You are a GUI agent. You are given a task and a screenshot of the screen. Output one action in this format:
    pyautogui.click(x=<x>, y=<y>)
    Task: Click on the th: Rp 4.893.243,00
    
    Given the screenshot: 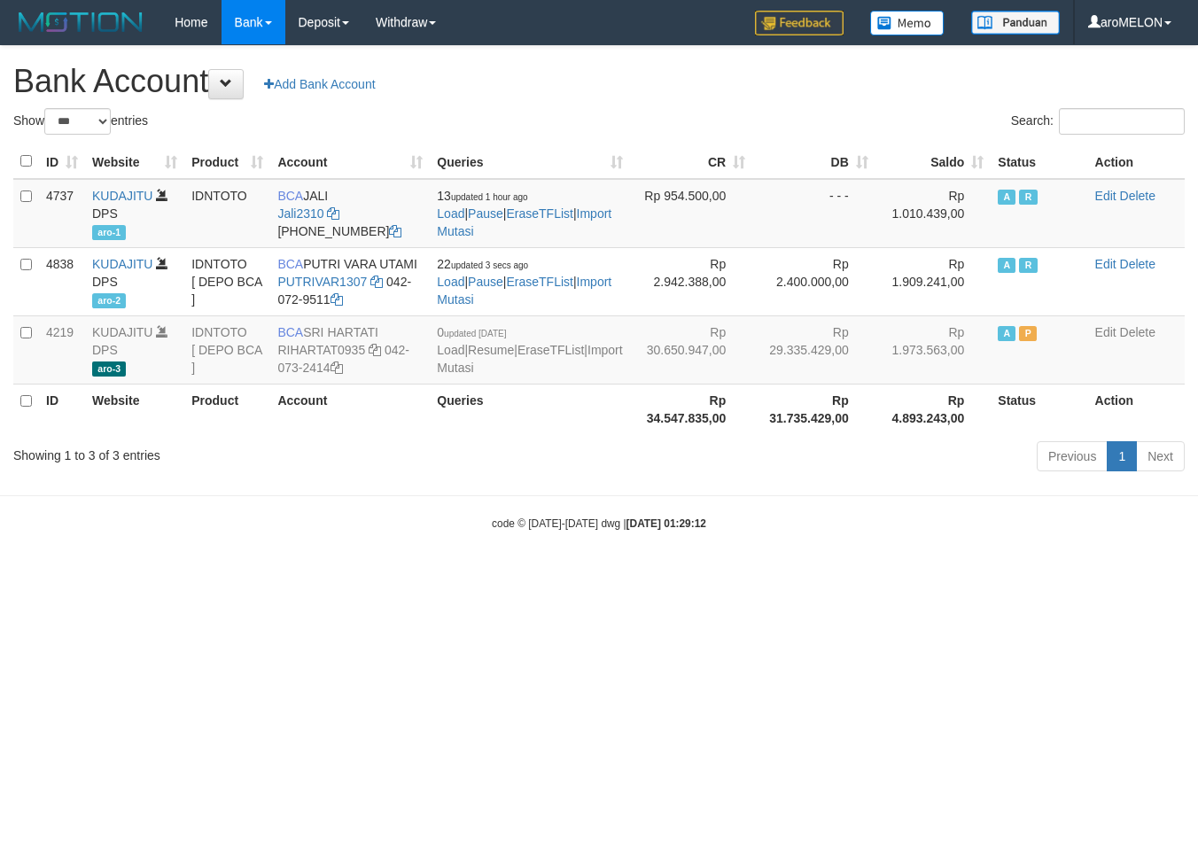 What is the action you would take?
    pyautogui.click(x=933, y=408)
    